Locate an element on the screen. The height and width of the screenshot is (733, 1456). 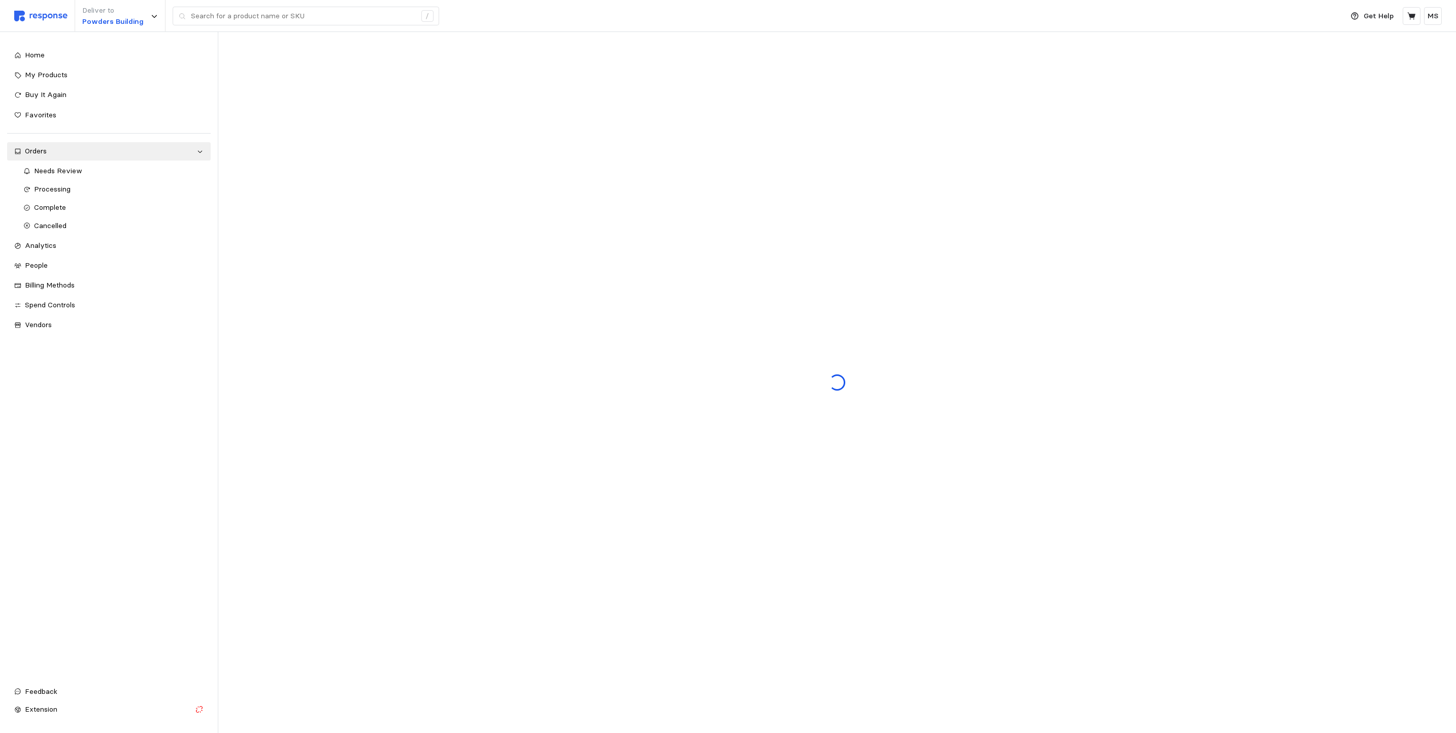
a: People is located at coordinates (109, 266).